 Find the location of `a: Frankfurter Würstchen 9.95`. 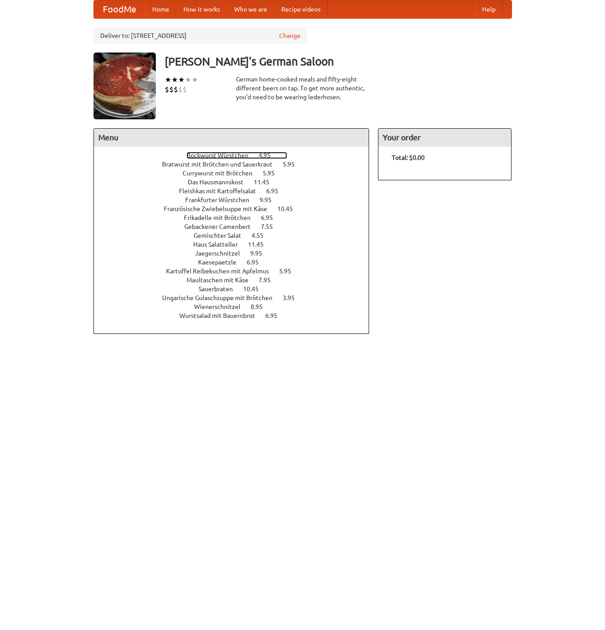

a: Frankfurter Würstchen 9.95 is located at coordinates (236, 200).